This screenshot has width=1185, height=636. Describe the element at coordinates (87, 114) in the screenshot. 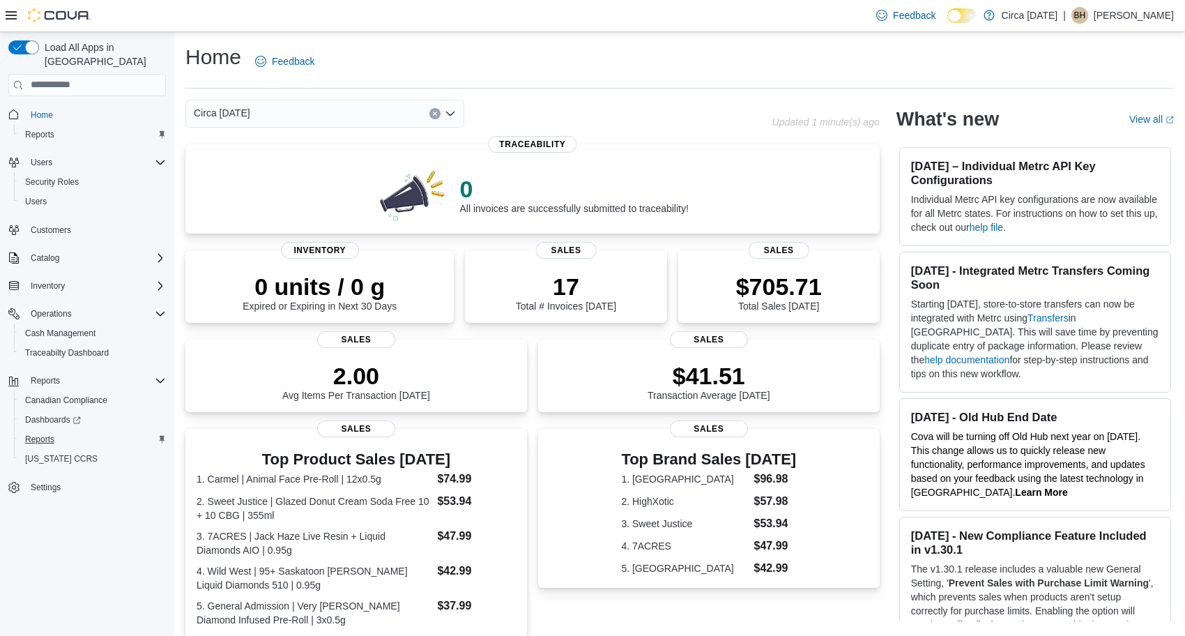

I see `button: Home` at that location.